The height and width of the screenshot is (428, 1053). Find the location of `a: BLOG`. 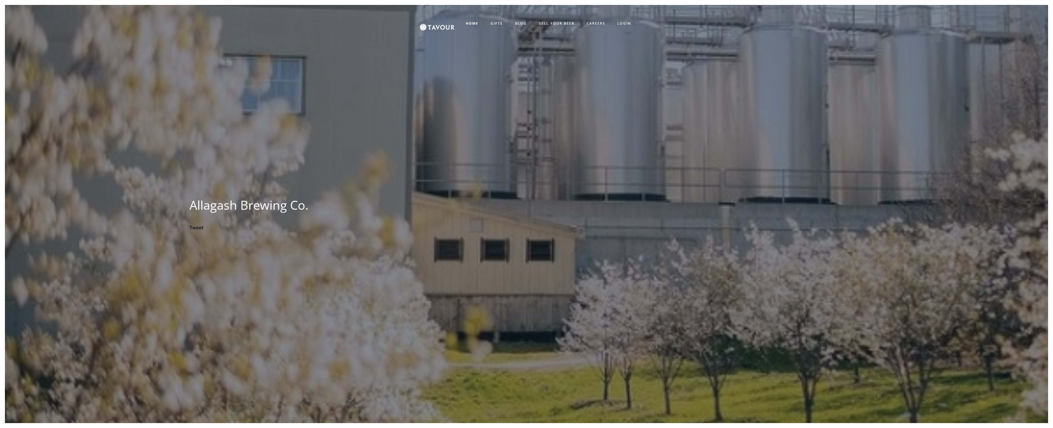

a: BLOG is located at coordinates (521, 23).